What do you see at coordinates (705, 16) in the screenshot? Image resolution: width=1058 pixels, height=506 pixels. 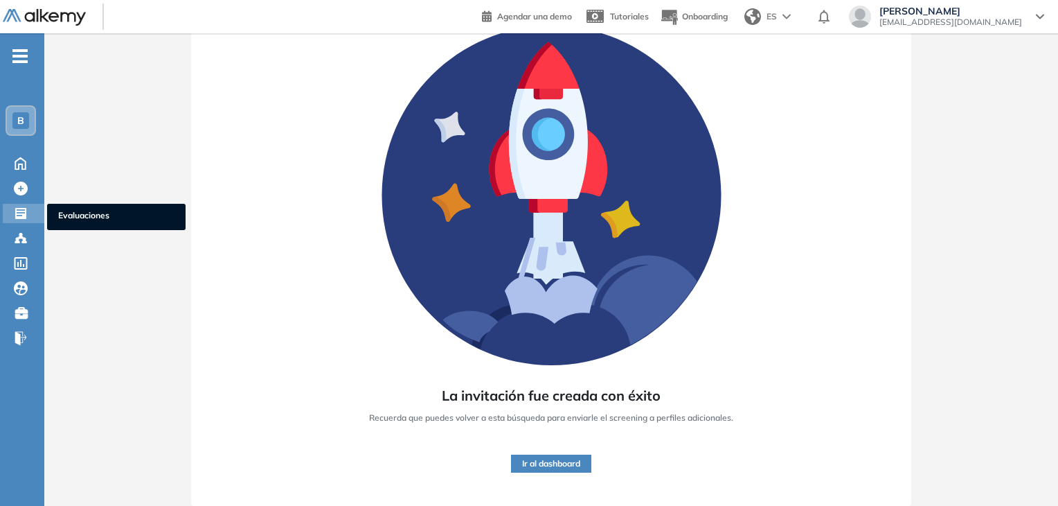 I see `span: Onboarding` at bounding box center [705, 16].